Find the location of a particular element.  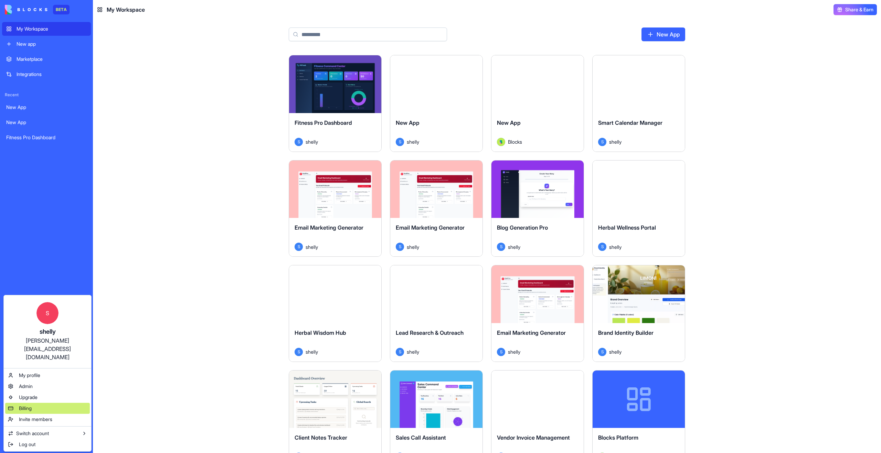

span: Switch account is located at coordinates (32, 434).